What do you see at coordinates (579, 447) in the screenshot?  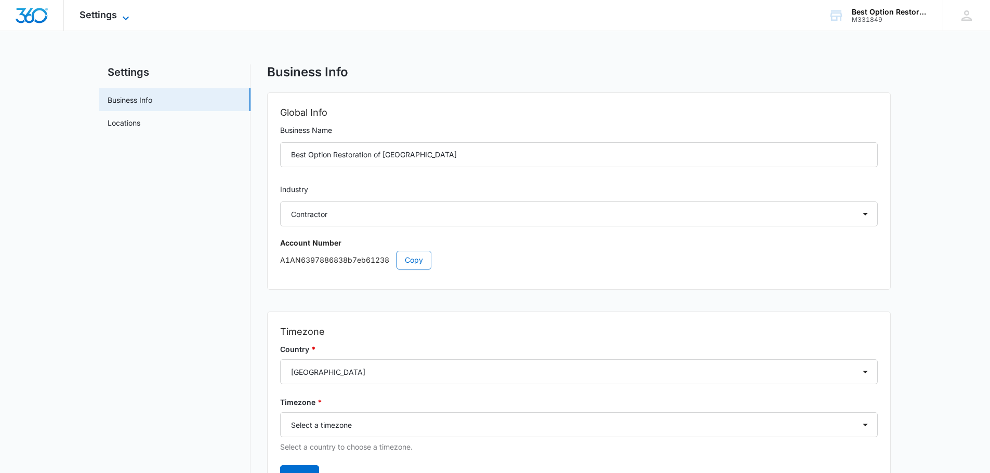 I see `p: Select a country to choose a timezone.` at bounding box center [579, 447].